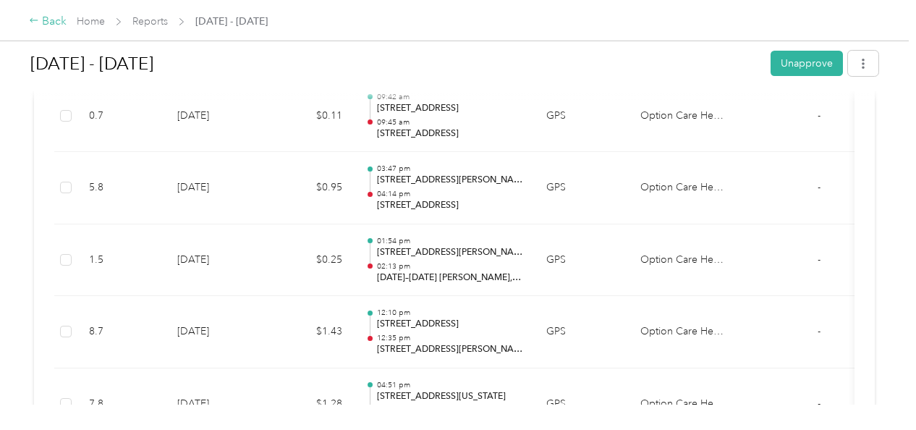 The width and height of the screenshot is (916, 430). What do you see at coordinates (90, 21) in the screenshot?
I see `a: Home` at bounding box center [90, 21].